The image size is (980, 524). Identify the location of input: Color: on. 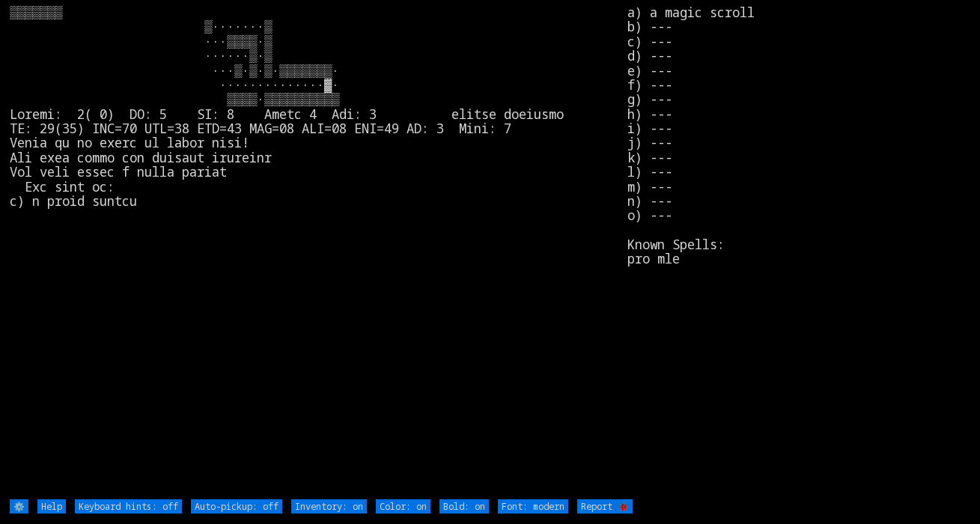
(403, 506).